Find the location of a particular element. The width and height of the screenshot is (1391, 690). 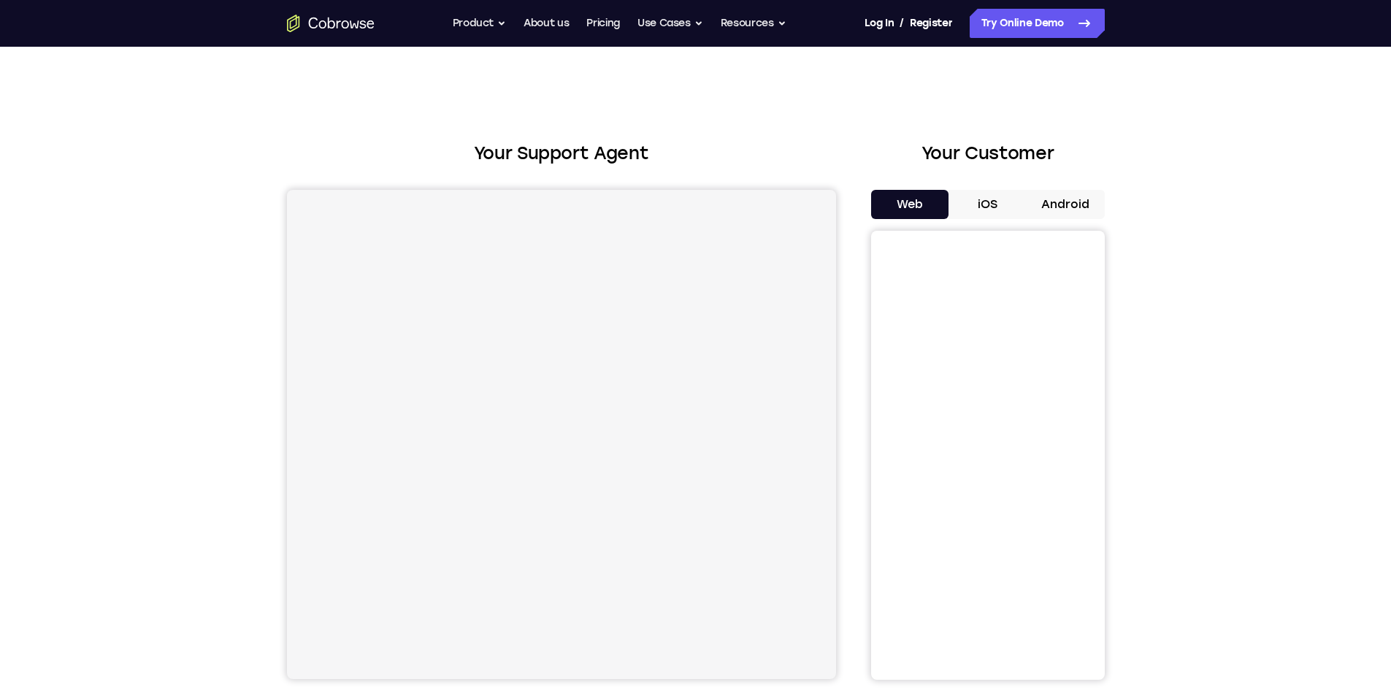

button: Resources is located at coordinates (754, 23).